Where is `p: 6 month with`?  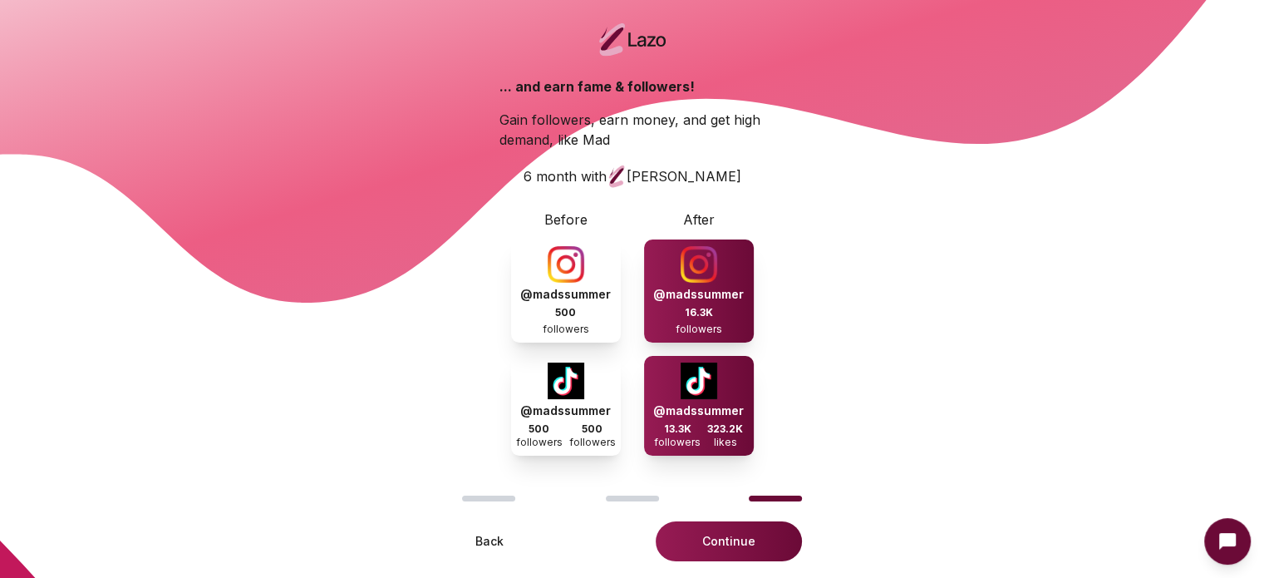 p: 6 month with is located at coordinates (565, 176).